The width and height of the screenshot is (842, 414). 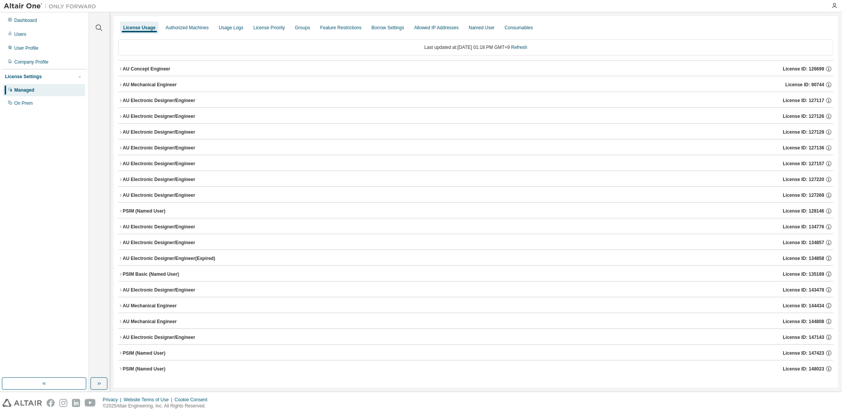 I want to click on button: PSIM (Named User)License ID: 147423, so click(x=476, y=353).